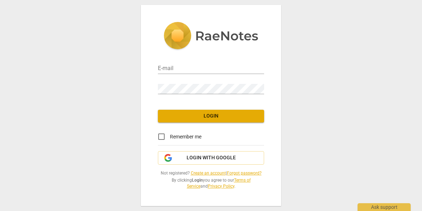 Image resolution: width=422 pixels, height=211 pixels. What do you see at coordinates (211, 116) in the screenshot?
I see `span: Login` at bounding box center [211, 116].